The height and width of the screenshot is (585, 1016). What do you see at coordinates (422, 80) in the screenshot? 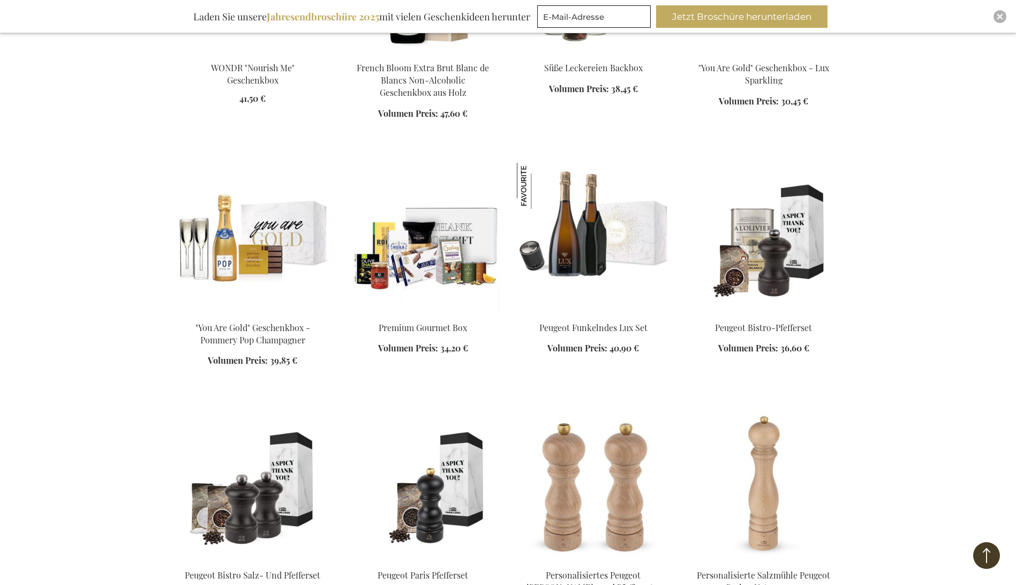
I see `a: French Bloom Extra Brut Blanc de Blancs Non-Alcoholic Geschenkbox aus Holz` at bounding box center [422, 80].